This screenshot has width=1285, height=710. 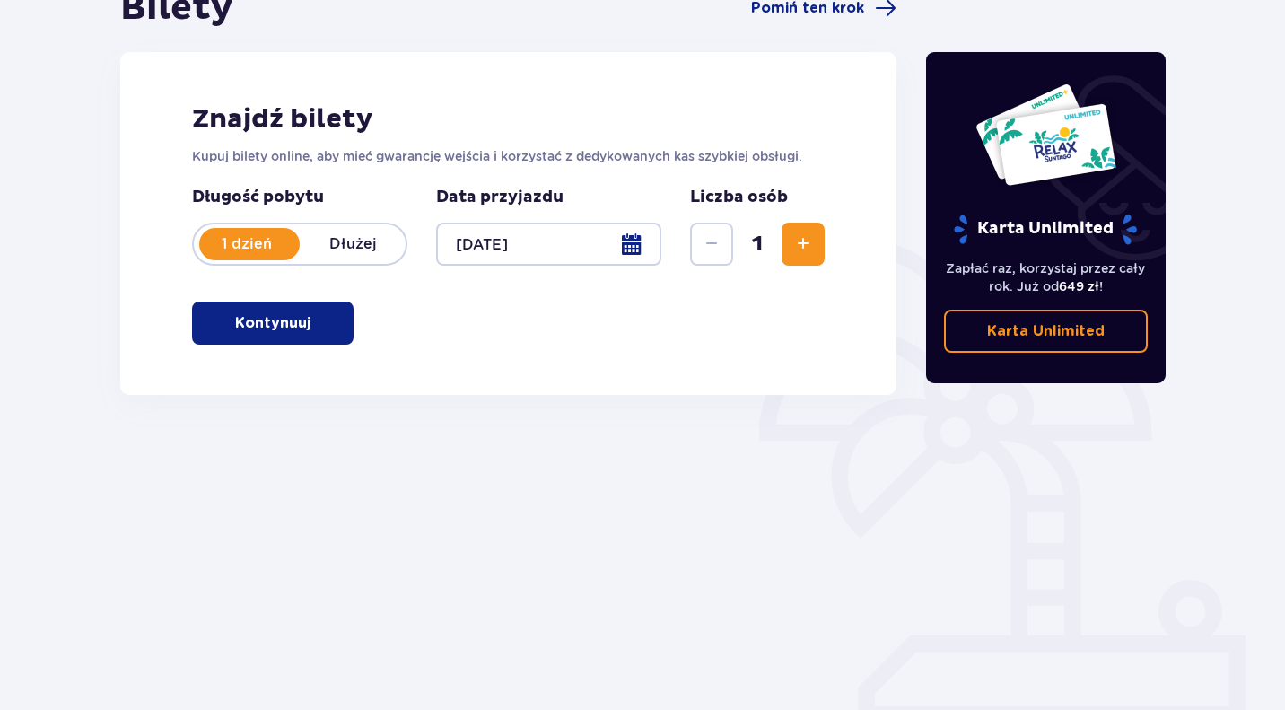 What do you see at coordinates (508, 156) in the screenshot?
I see `p: Kupuj bilety online, aby mieć gwarancję wejścia i korzystać z dedykowanych kas szybkiej obsługi.` at bounding box center [508, 156].